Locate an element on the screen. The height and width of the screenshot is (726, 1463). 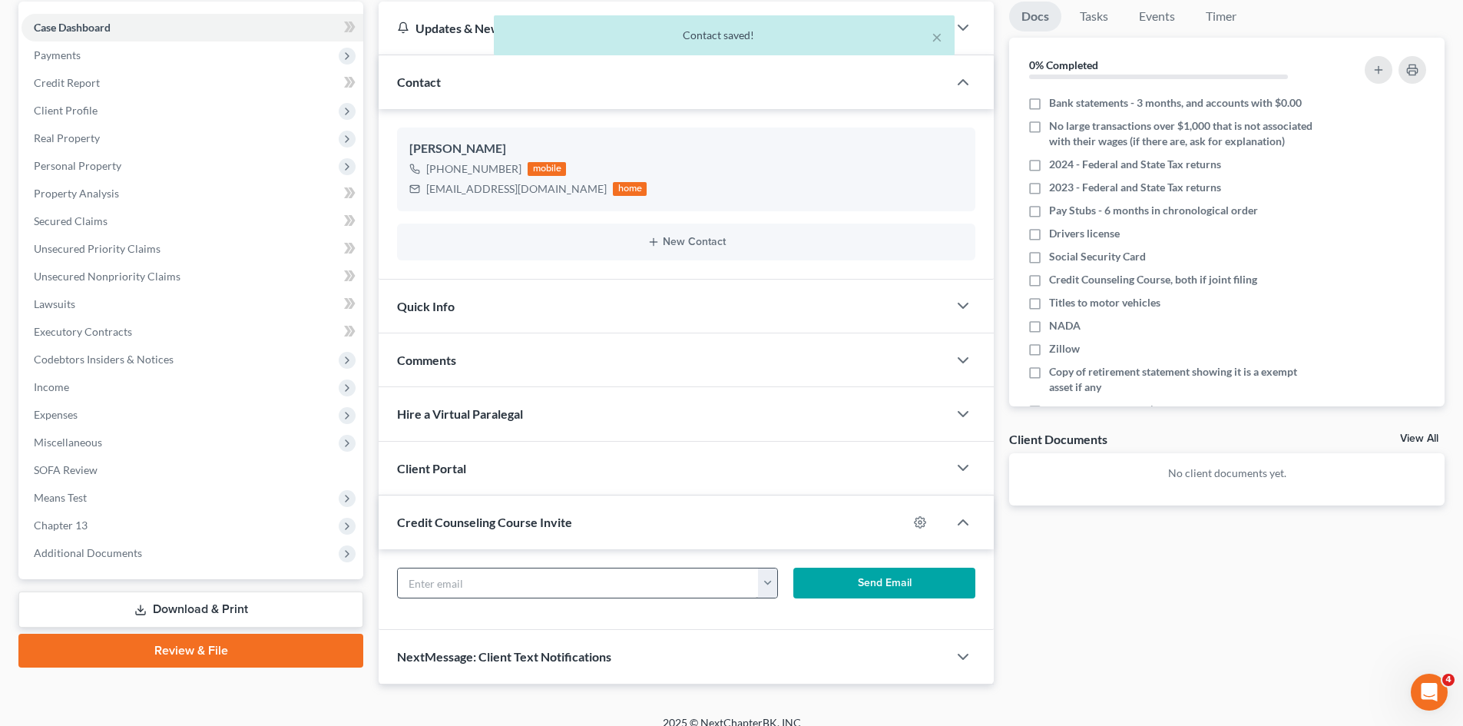
div: Client Documents is located at coordinates (1058, 439).